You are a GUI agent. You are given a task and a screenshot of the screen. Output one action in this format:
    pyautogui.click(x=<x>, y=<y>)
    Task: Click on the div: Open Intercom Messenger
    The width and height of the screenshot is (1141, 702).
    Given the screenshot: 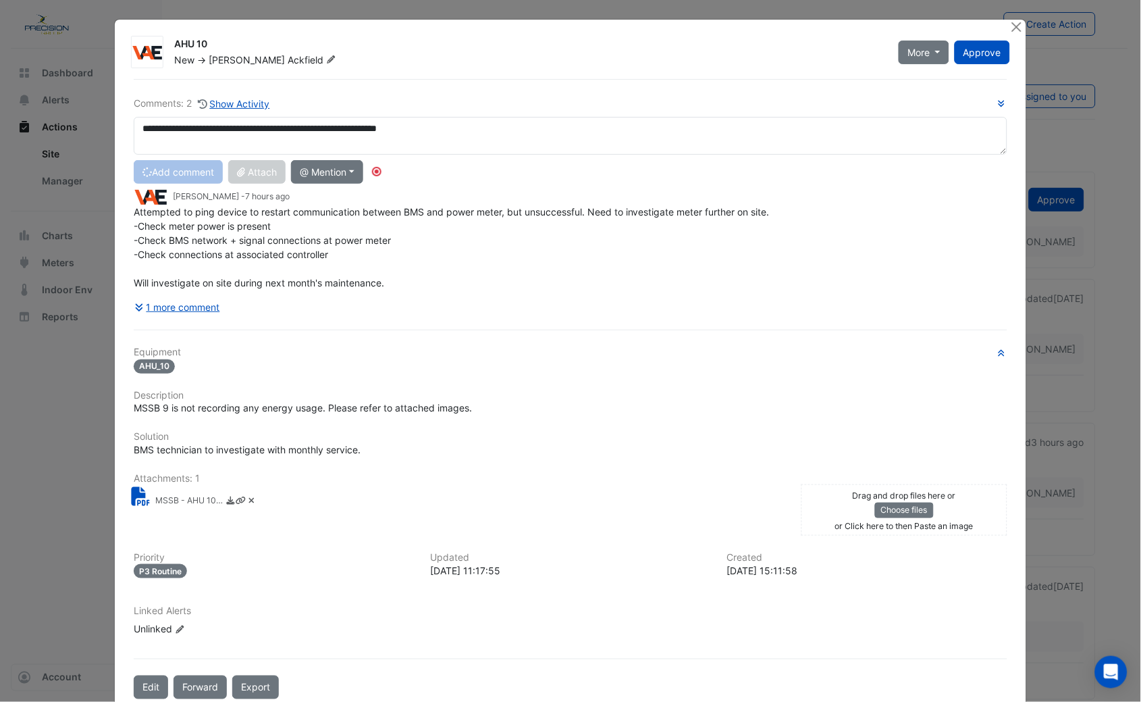 What is the action you would take?
    pyautogui.click(x=1112, y=672)
    